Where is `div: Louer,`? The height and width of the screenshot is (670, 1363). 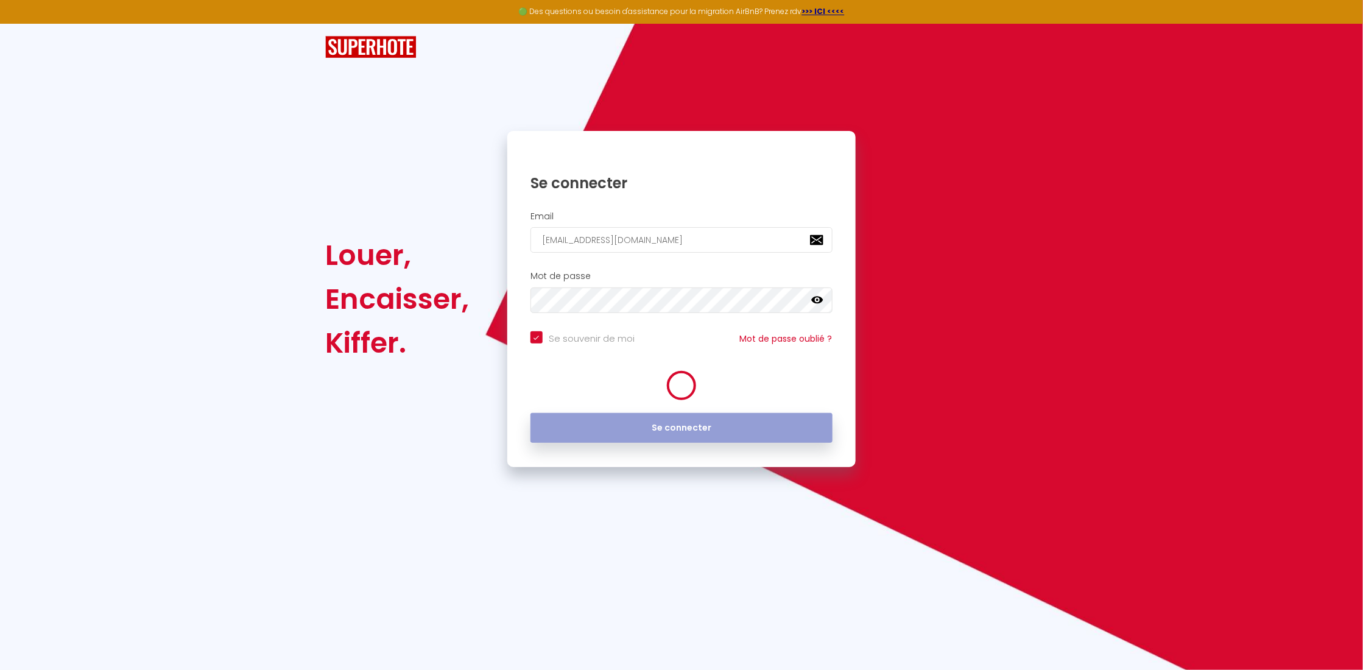 div: Louer, is located at coordinates (397, 255).